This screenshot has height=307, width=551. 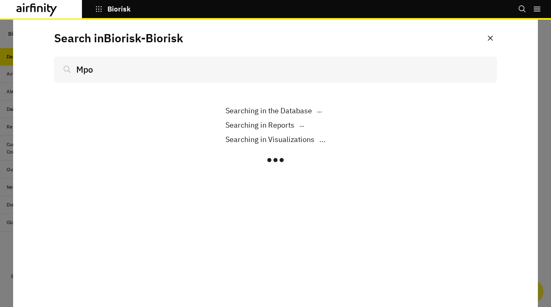 I want to click on p: Searching in Reports, so click(x=260, y=125).